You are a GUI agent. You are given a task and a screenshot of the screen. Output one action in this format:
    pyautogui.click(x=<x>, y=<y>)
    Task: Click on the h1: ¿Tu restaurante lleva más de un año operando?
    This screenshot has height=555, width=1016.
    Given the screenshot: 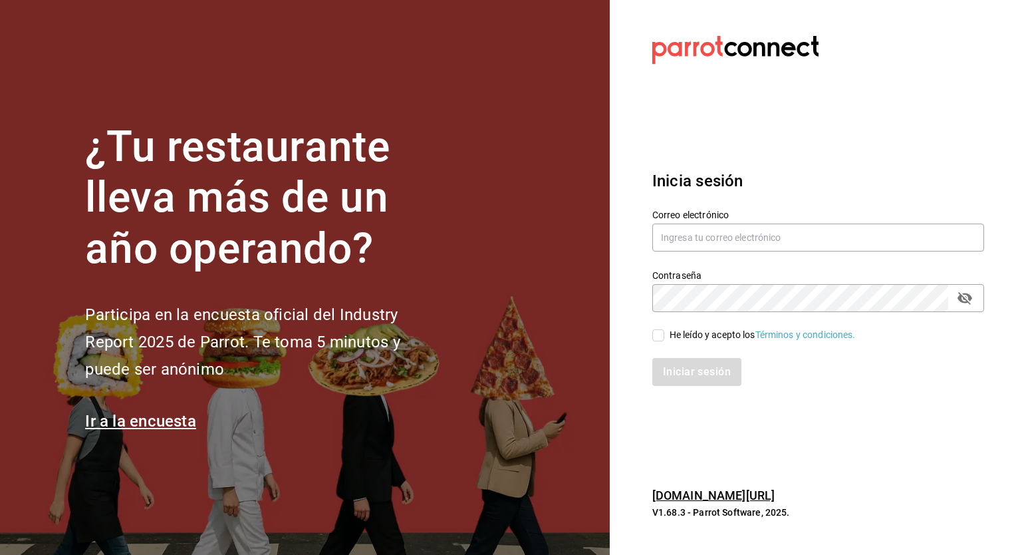 What is the action you would take?
    pyautogui.click(x=265, y=198)
    